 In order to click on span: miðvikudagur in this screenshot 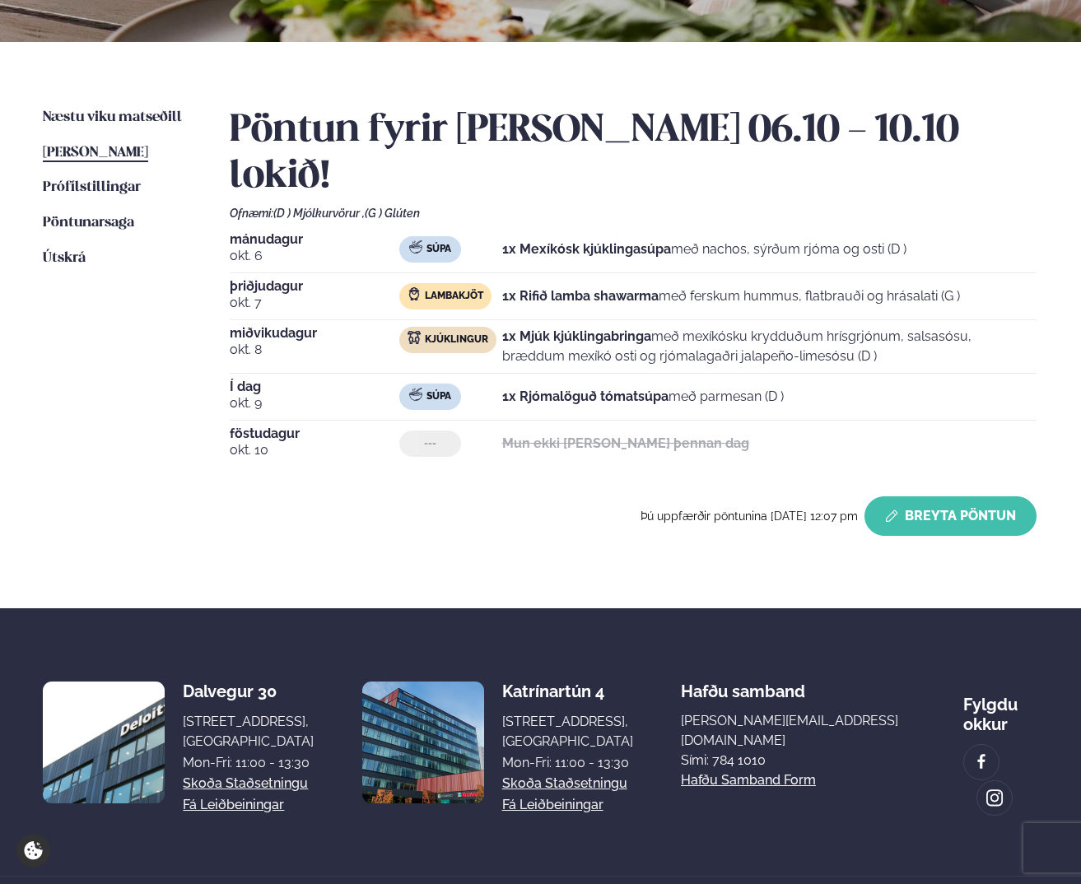, I will do `click(314, 333)`.